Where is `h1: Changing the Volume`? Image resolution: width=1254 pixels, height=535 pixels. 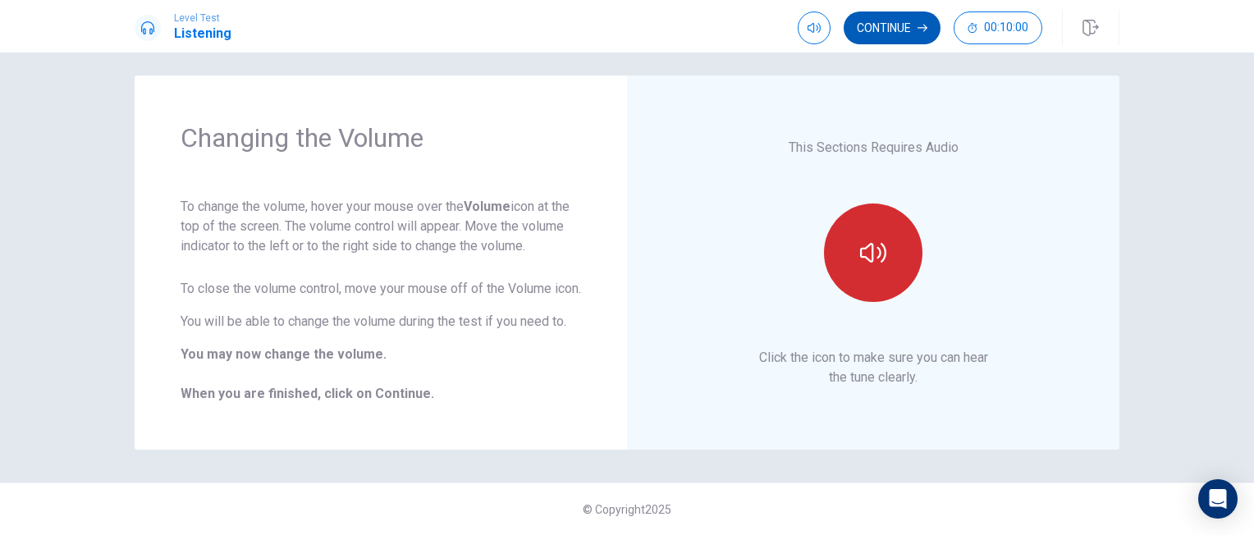 h1: Changing the Volume is located at coordinates (381, 138).